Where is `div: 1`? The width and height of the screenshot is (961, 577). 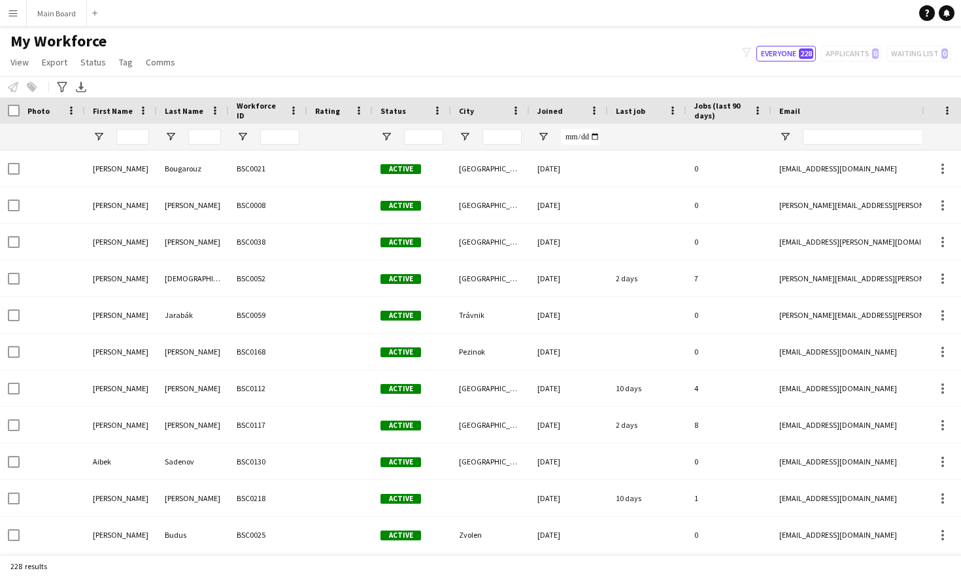 div: 1 is located at coordinates (729, 497).